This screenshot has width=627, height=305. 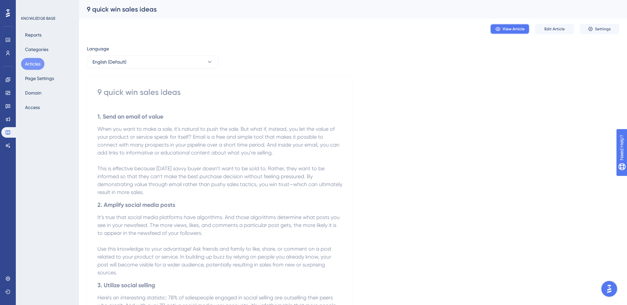 What do you see at coordinates (98, 49) in the screenshot?
I see `span: Language` at bounding box center [98, 49].